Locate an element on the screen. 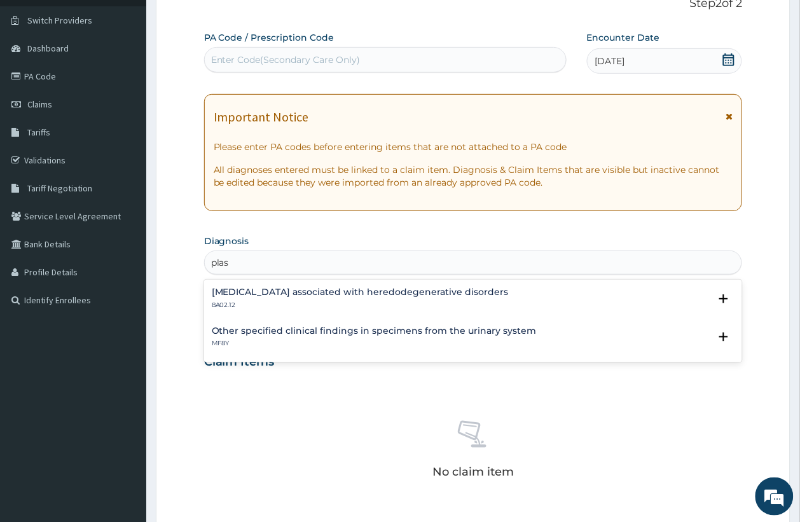 The height and width of the screenshot is (522, 800). span: Claims is located at coordinates (39, 104).